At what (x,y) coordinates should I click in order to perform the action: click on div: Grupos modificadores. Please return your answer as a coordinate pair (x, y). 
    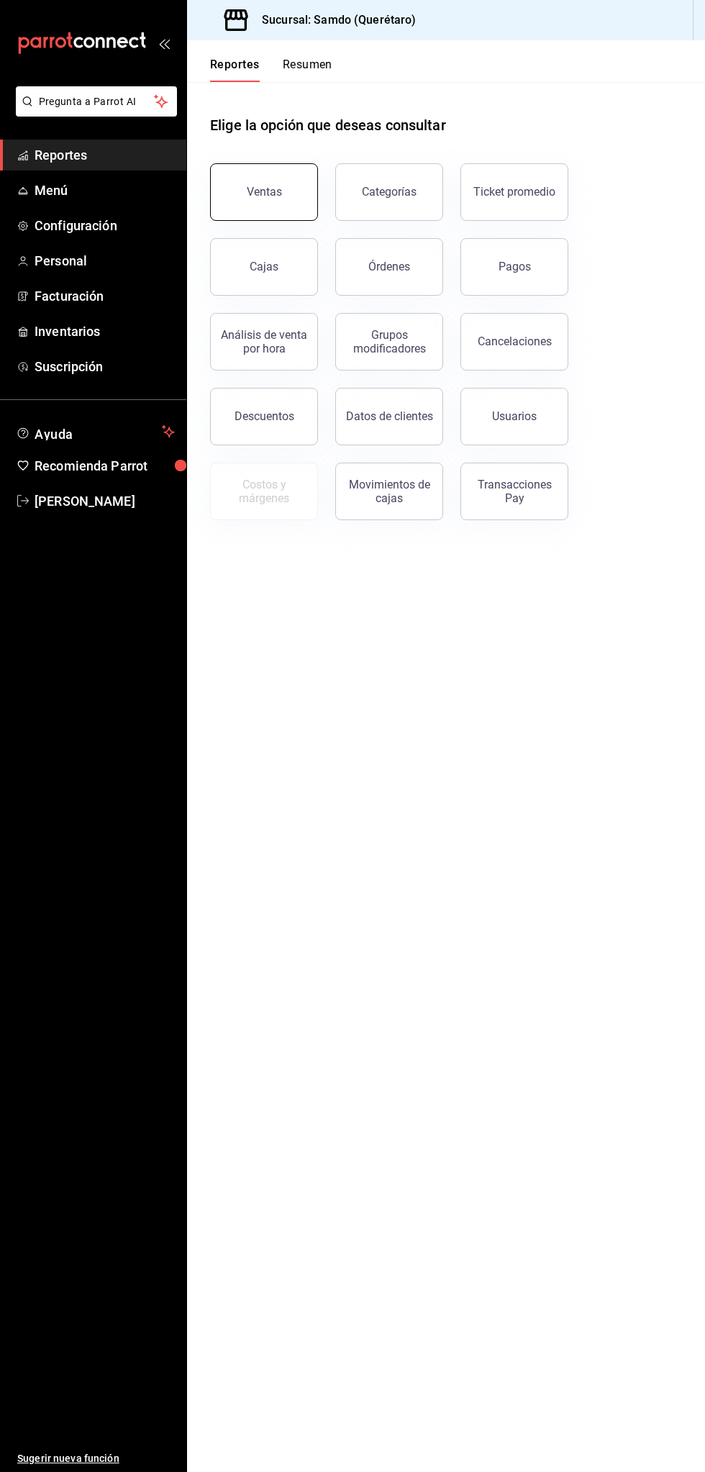
    Looking at the image, I should click on (389, 342).